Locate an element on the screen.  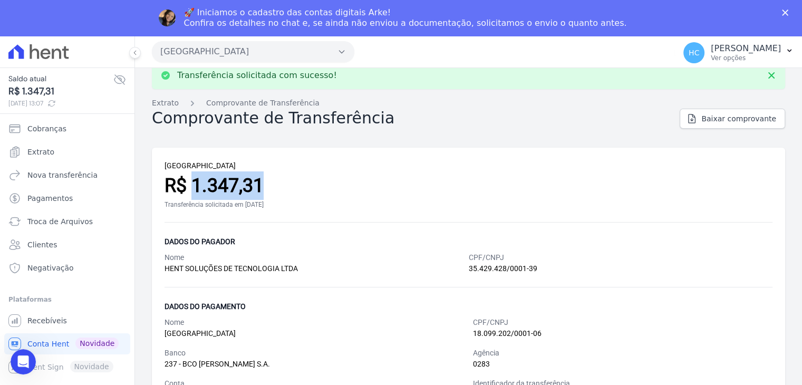
div: HENT SOLUÇÕES DE TECNOLOGIA LTDA is located at coordinates (316, 268).